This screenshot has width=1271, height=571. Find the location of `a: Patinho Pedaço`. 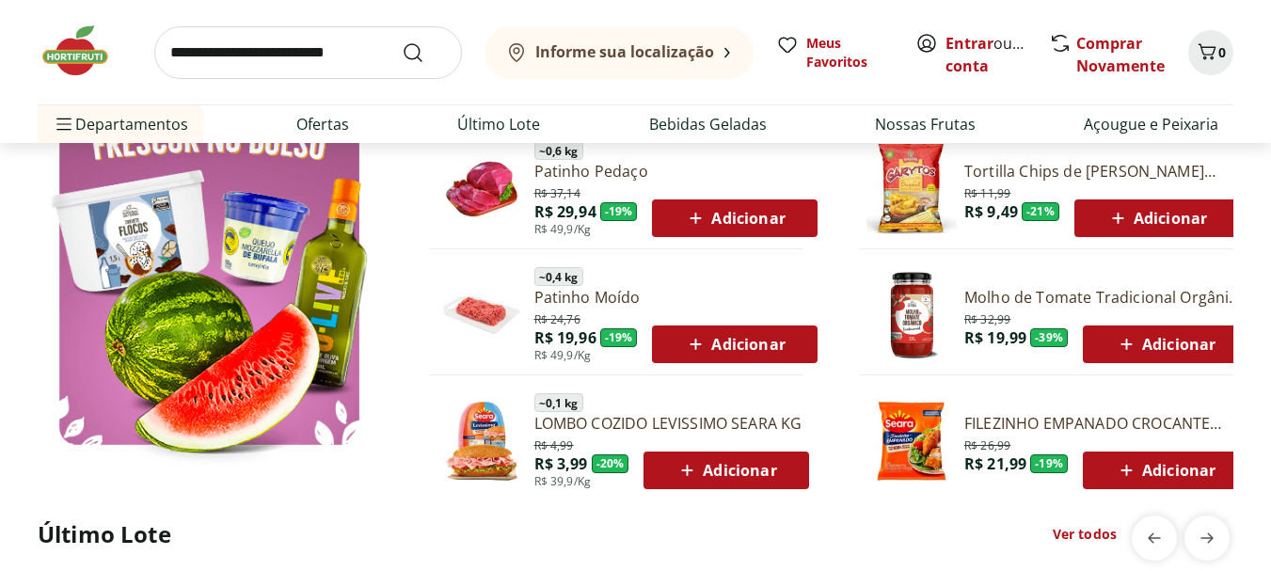

a: Patinho Pedaço is located at coordinates (676, 171).